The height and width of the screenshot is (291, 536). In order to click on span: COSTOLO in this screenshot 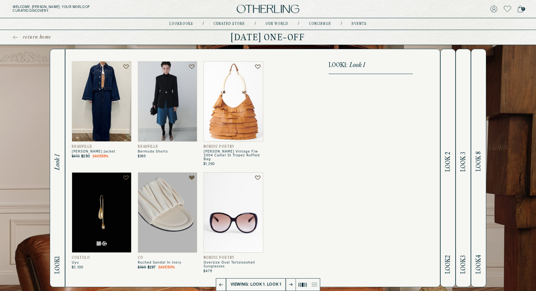, I will do `click(81, 258)`.